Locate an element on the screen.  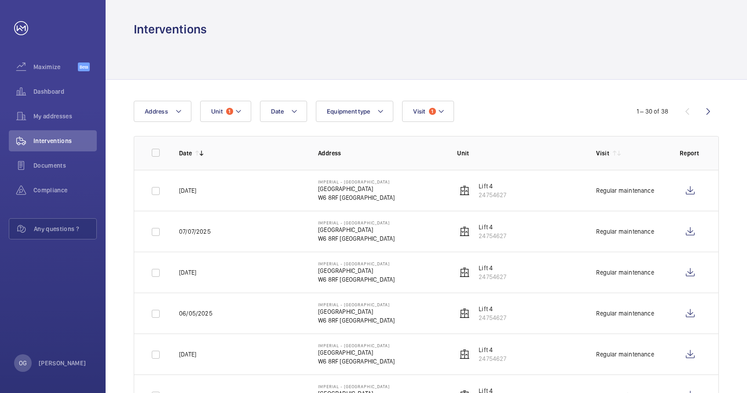
span: Beta is located at coordinates (84, 67).